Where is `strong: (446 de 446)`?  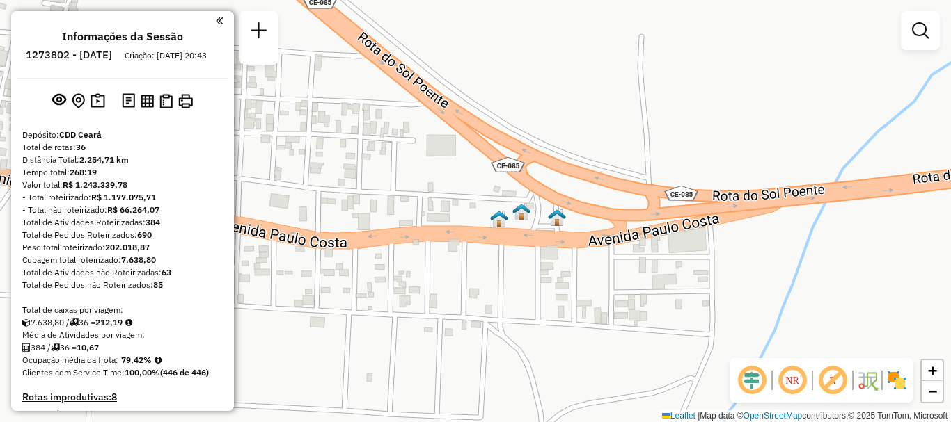
strong: (446 de 446) is located at coordinates (184, 372).